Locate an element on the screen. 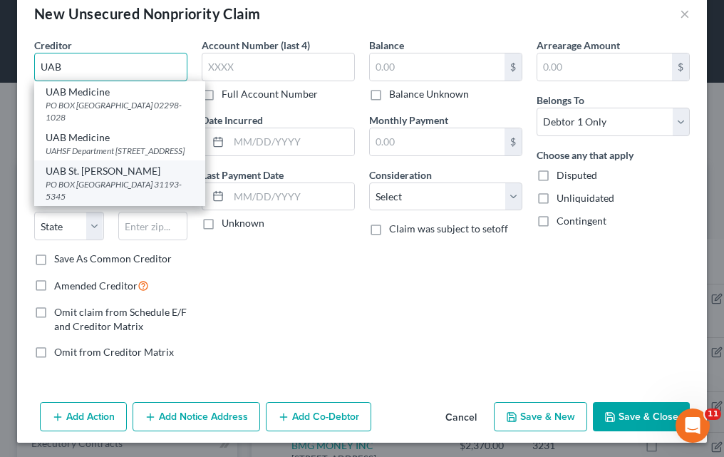 This screenshot has height=457, width=724. label: Last Payment Date is located at coordinates (242, 175).